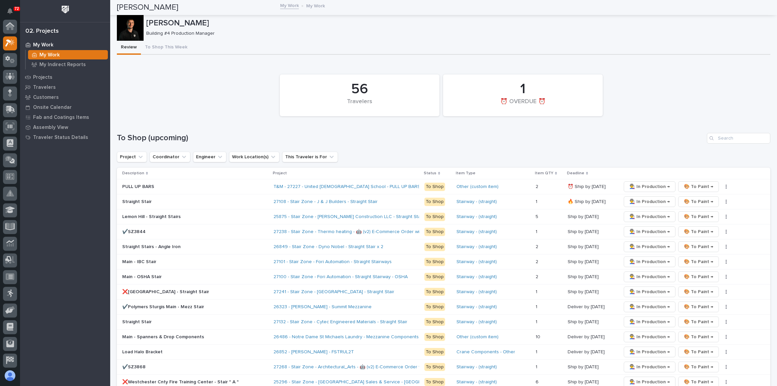 The height and width of the screenshot is (386, 777). I want to click on p: Load Halo Bracket, so click(143, 351).